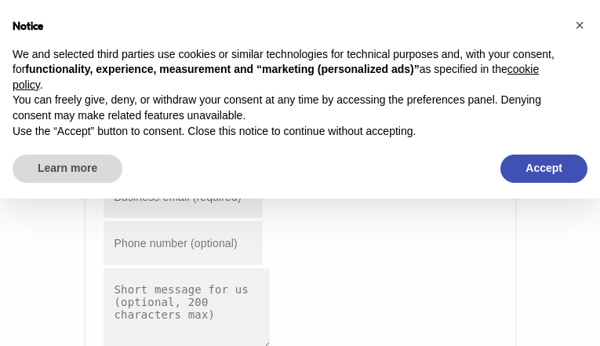 The width and height of the screenshot is (600, 346). I want to click on button: Close this notice, so click(580, 25).